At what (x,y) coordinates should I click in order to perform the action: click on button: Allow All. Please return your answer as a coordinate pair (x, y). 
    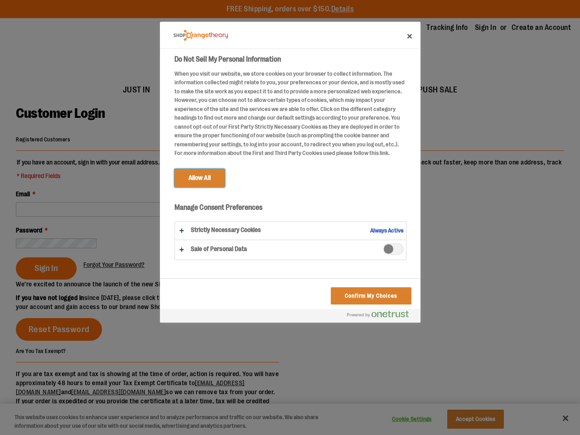
    Looking at the image, I should click on (199, 178).